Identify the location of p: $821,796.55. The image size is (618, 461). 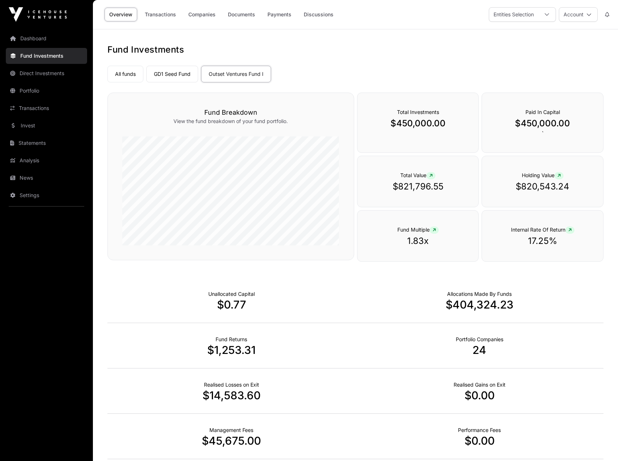
(418, 187).